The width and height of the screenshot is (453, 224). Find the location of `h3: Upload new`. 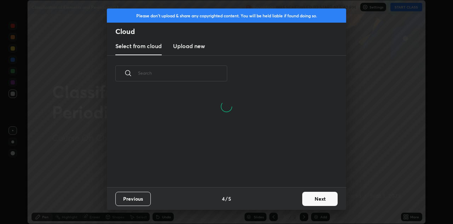

h3: Upload new is located at coordinates (189, 46).